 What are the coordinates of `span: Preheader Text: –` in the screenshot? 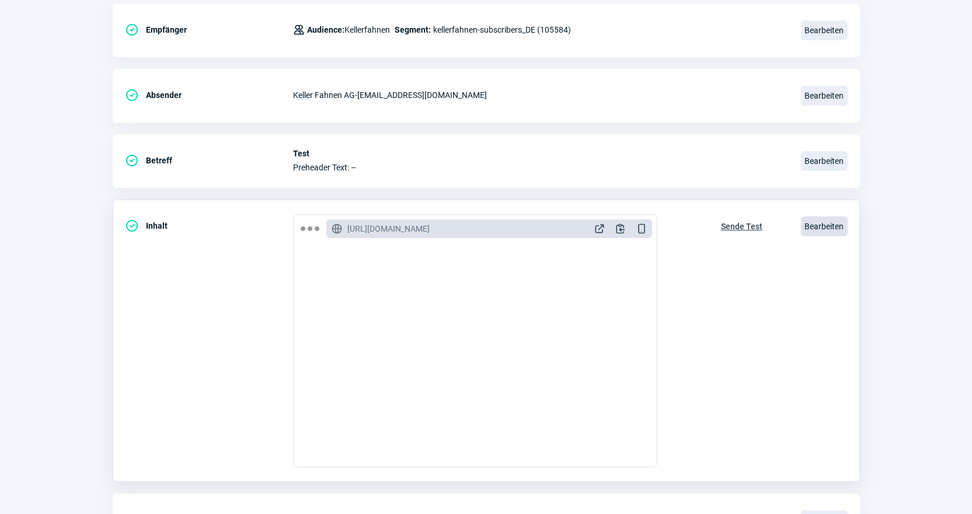 It's located at (540, 168).